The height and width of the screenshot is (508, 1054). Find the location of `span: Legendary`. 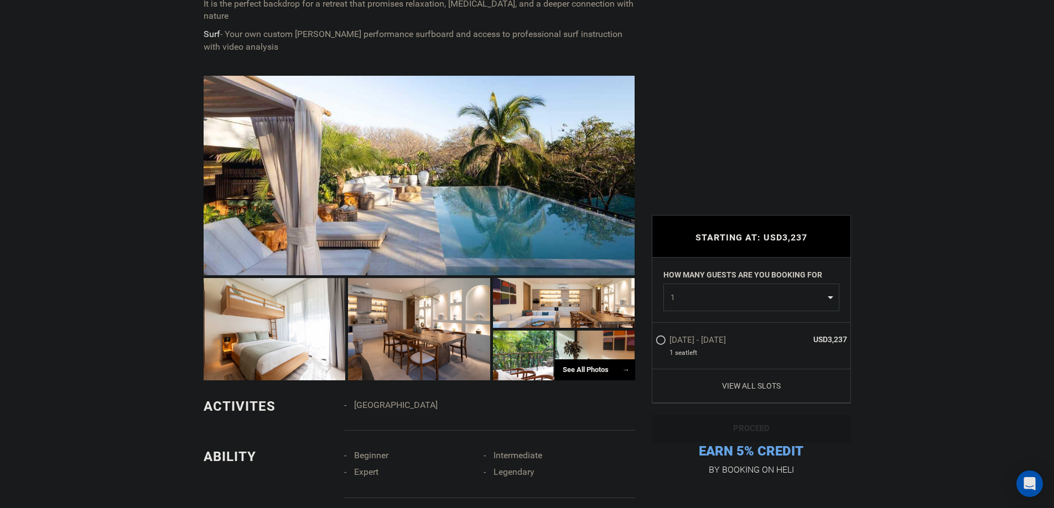

span: Legendary is located at coordinates (514, 472).